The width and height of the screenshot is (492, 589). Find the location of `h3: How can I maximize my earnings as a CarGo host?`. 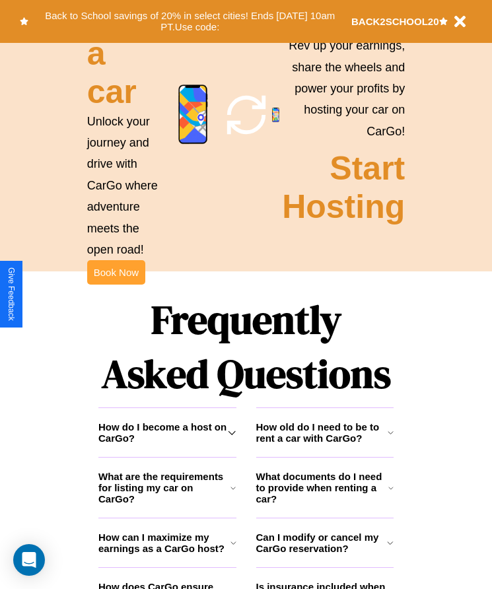

h3: How can I maximize my earnings as a CarGo host? is located at coordinates (164, 542).